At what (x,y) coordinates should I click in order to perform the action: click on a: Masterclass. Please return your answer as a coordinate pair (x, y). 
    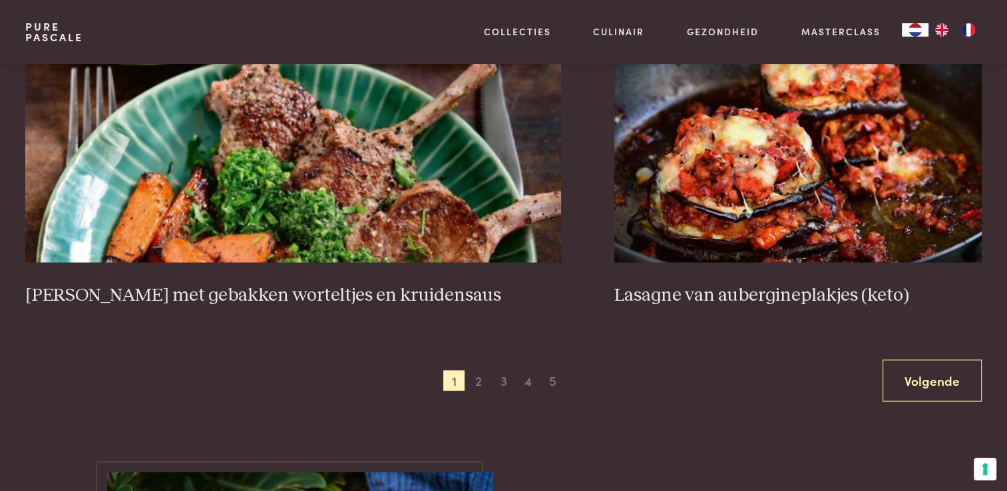
    Looking at the image, I should click on (841, 31).